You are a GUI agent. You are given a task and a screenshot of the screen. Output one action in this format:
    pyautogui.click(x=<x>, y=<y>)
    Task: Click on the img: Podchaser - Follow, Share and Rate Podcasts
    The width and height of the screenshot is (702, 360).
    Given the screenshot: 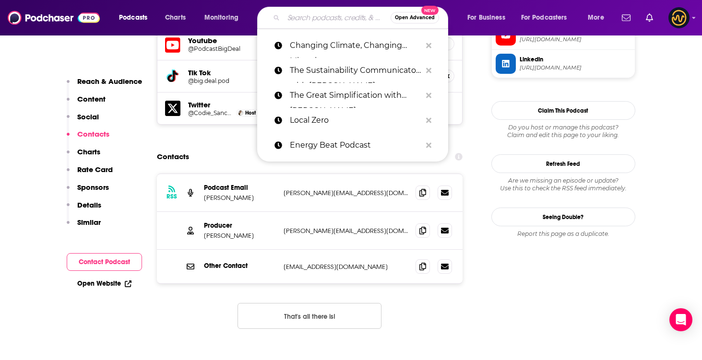 What is the action you would take?
    pyautogui.click(x=54, y=18)
    